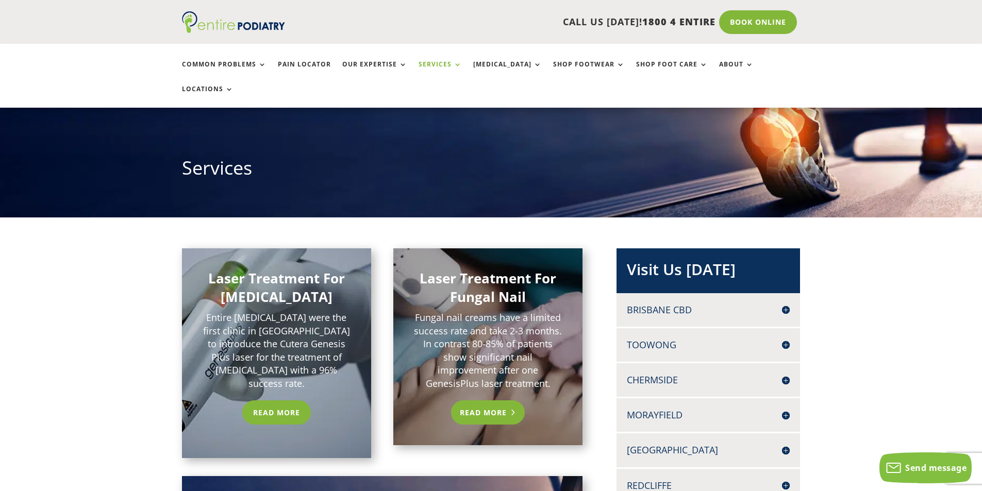 Image resolution: width=982 pixels, height=491 pixels. I want to click on a: Pain Locator, so click(304, 72).